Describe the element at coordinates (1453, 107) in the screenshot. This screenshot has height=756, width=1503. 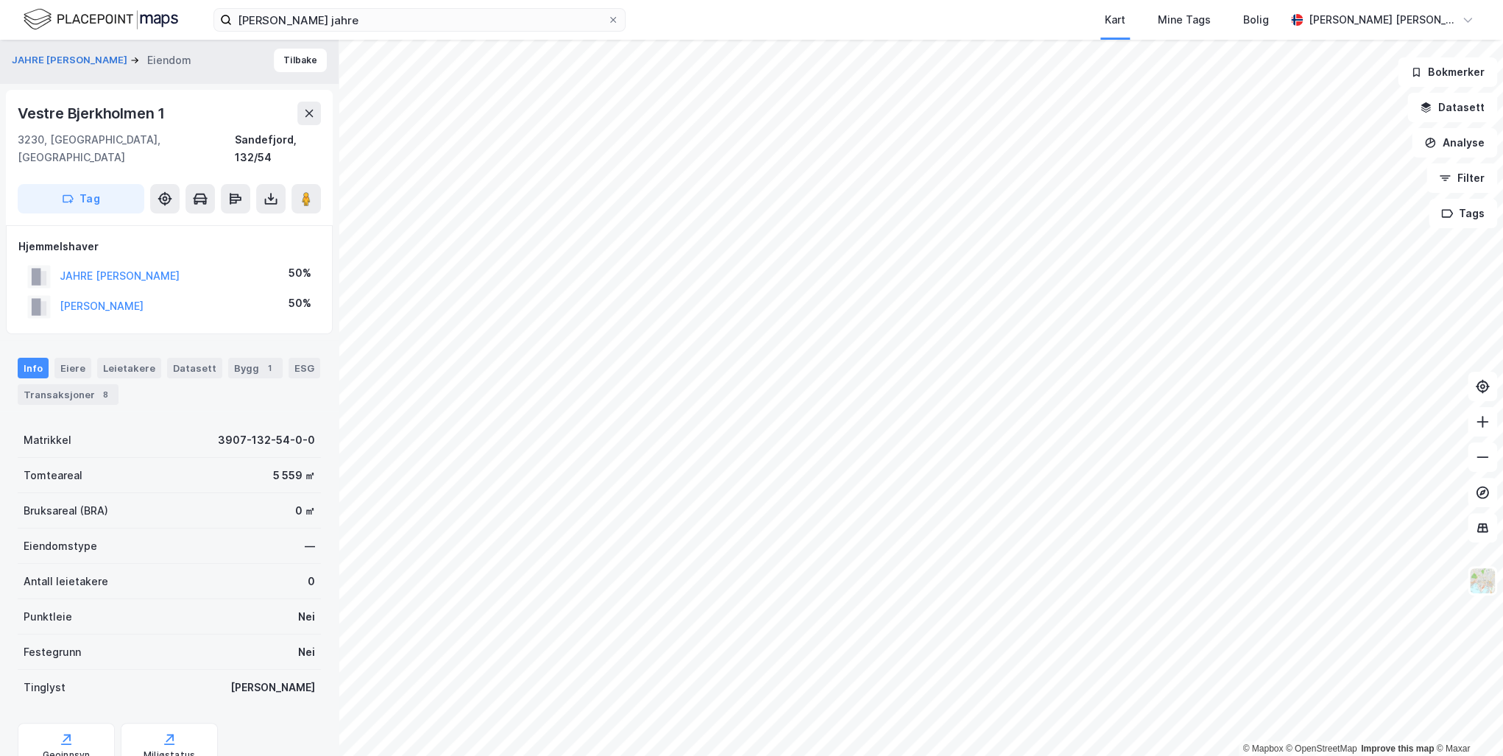
I see `button: Datasett` at that location.